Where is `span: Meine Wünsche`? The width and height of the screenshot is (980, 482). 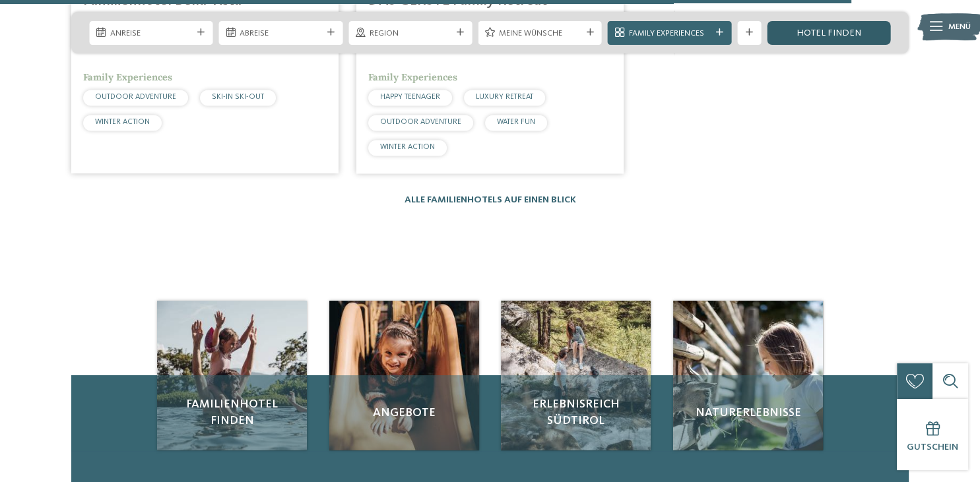
span: Meine Wünsche is located at coordinates (540, 34).